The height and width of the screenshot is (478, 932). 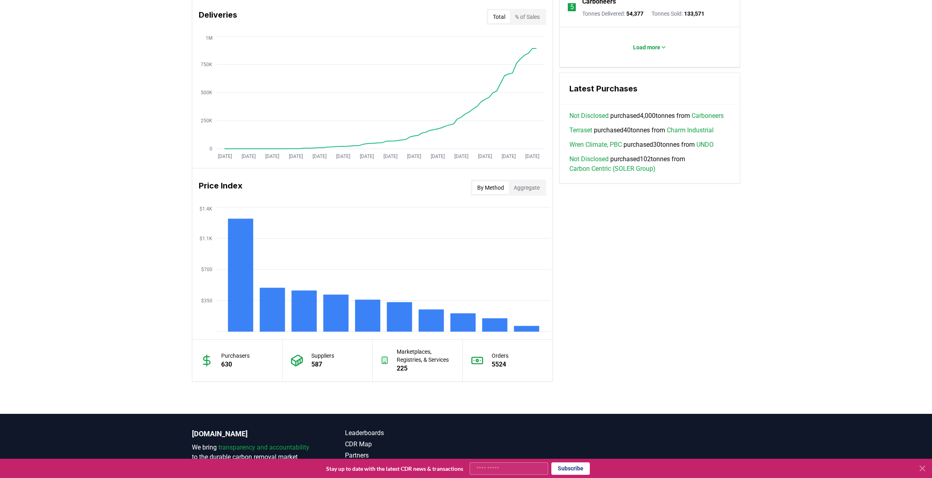 I want to click on button: % of Sales, so click(x=527, y=17).